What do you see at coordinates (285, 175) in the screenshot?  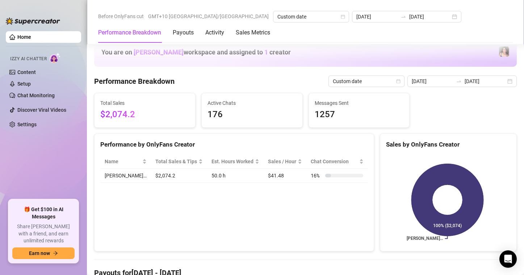 I see `td: $41.48` at bounding box center [285, 175].